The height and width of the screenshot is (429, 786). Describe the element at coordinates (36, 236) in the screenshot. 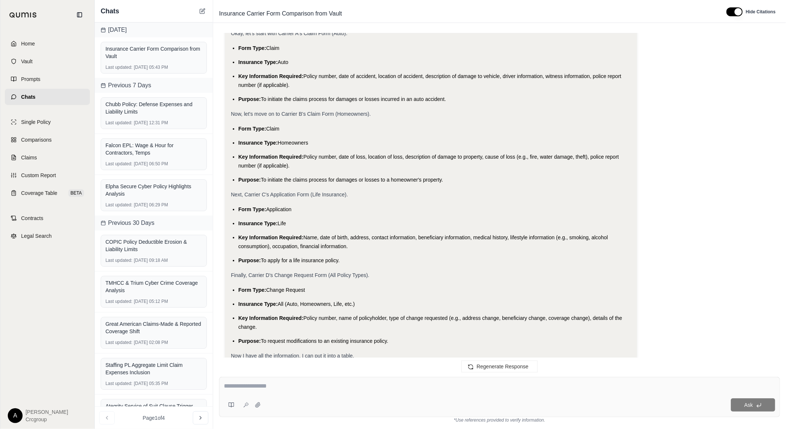

I see `span: Legal Search` at that location.